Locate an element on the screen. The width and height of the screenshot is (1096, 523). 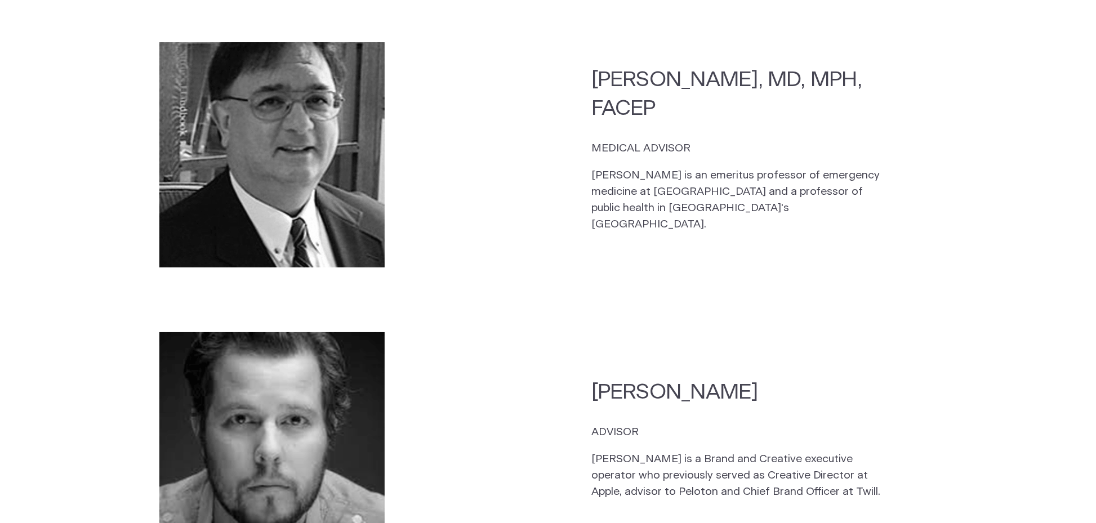
p: MEDICAL ADVISOR is located at coordinates (742, 149).